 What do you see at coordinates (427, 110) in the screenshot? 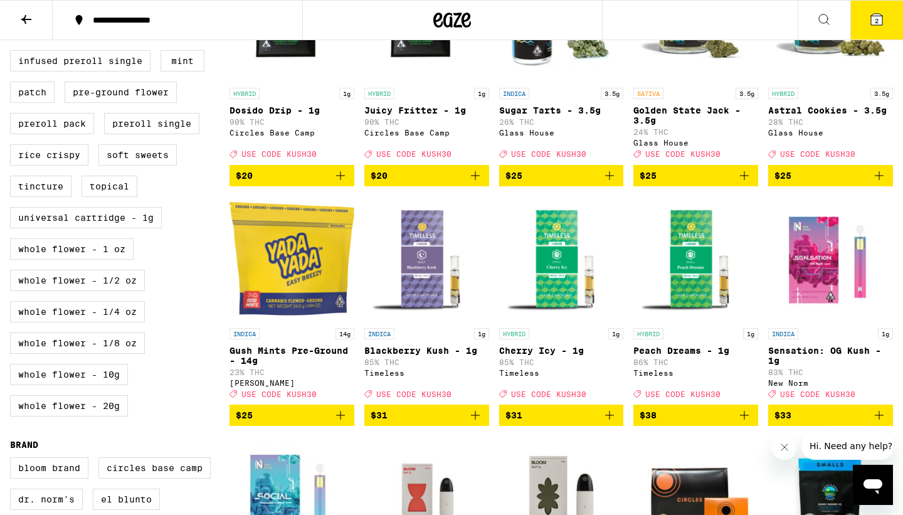
I see `p: Juicy Fritter - 1g` at bounding box center [427, 110].